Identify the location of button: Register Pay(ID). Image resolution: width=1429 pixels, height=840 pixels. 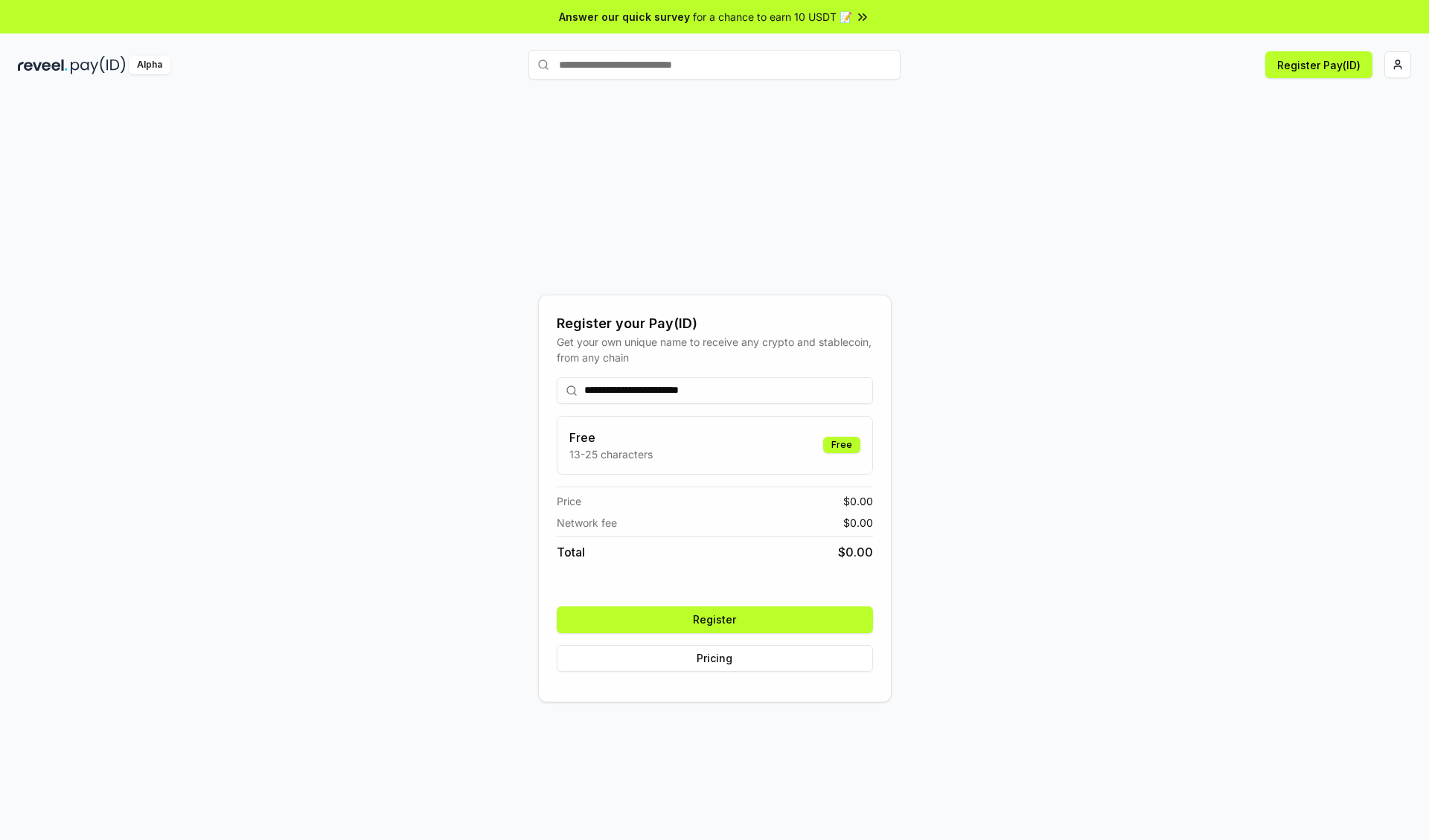
(1319, 64).